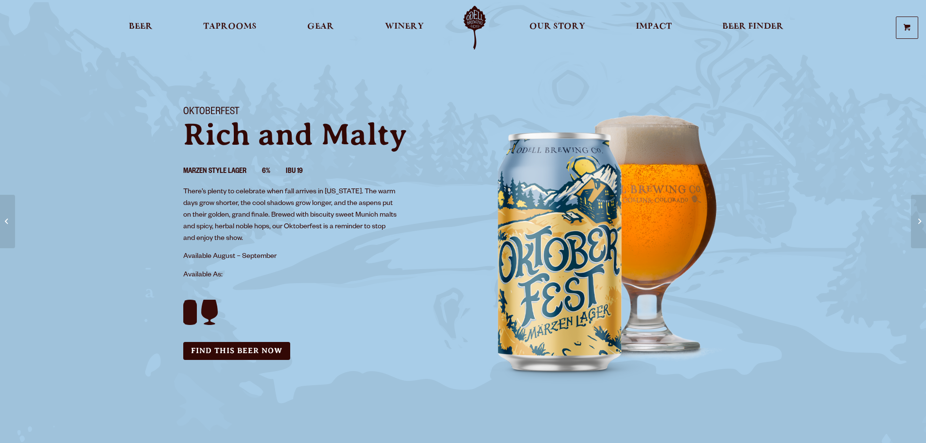  I want to click on li: IBU 19, so click(302, 172).